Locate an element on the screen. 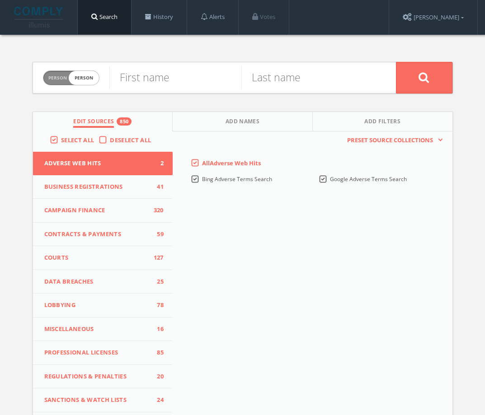 The height and width of the screenshot is (415, 485). span: Add Names is located at coordinates (242, 122).